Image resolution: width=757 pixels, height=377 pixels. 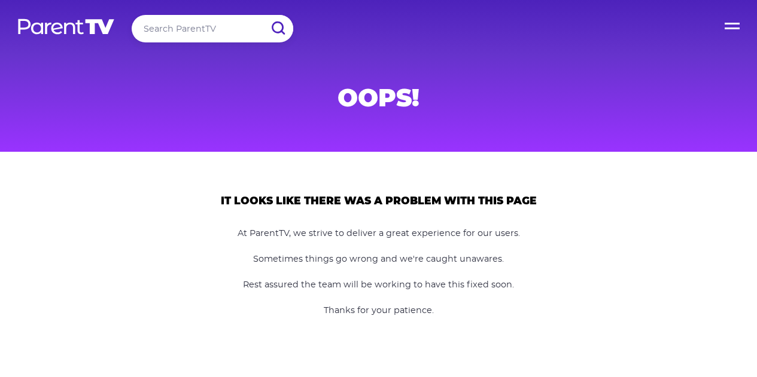 What do you see at coordinates (379, 98) in the screenshot?
I see `h1: Oops!` at bounding box center [379, 98].